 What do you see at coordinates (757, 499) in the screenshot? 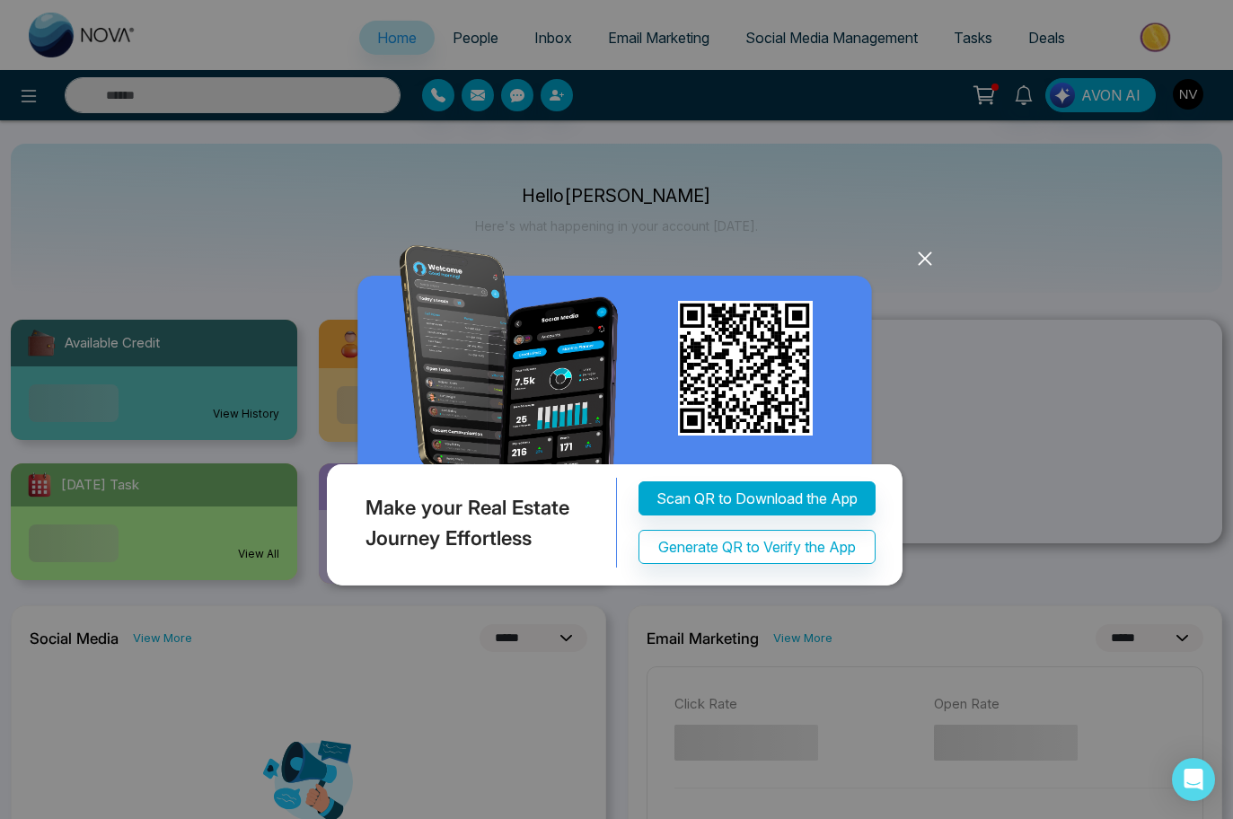
I see `button: Scan QR to Download the App` at bounding box center [757, 499].